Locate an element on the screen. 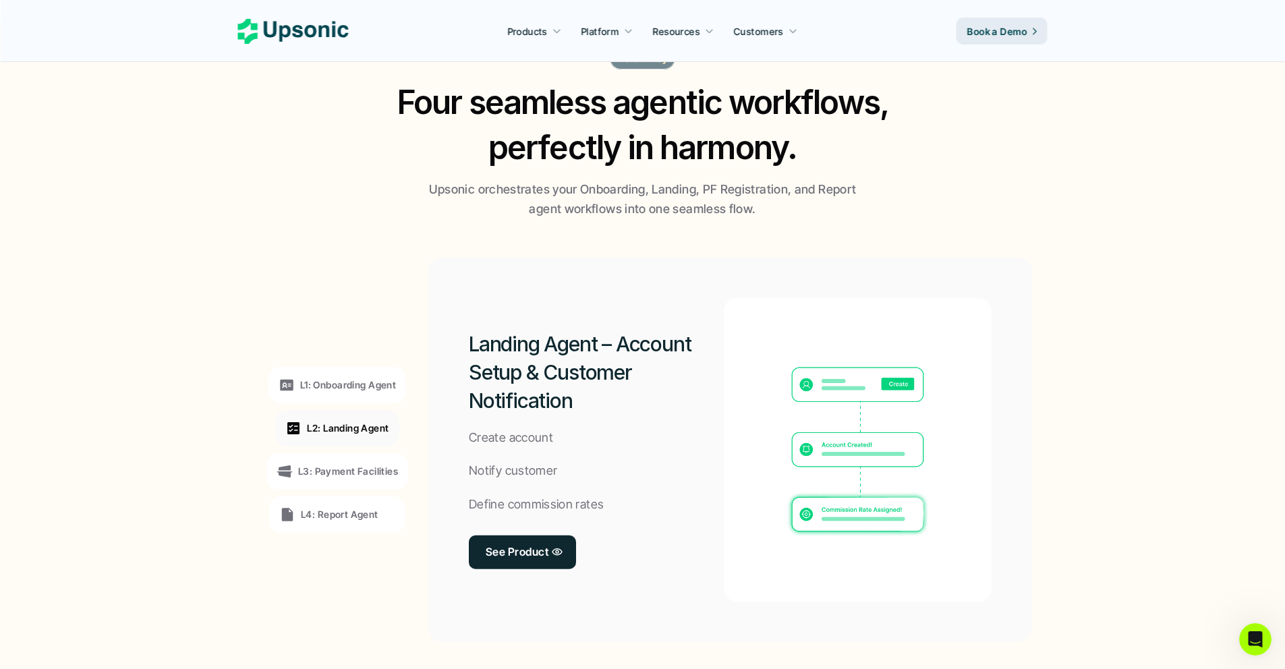 The width and height of the screenshot is (1285, 669). p: See Product is located at coordinates (517, 552).